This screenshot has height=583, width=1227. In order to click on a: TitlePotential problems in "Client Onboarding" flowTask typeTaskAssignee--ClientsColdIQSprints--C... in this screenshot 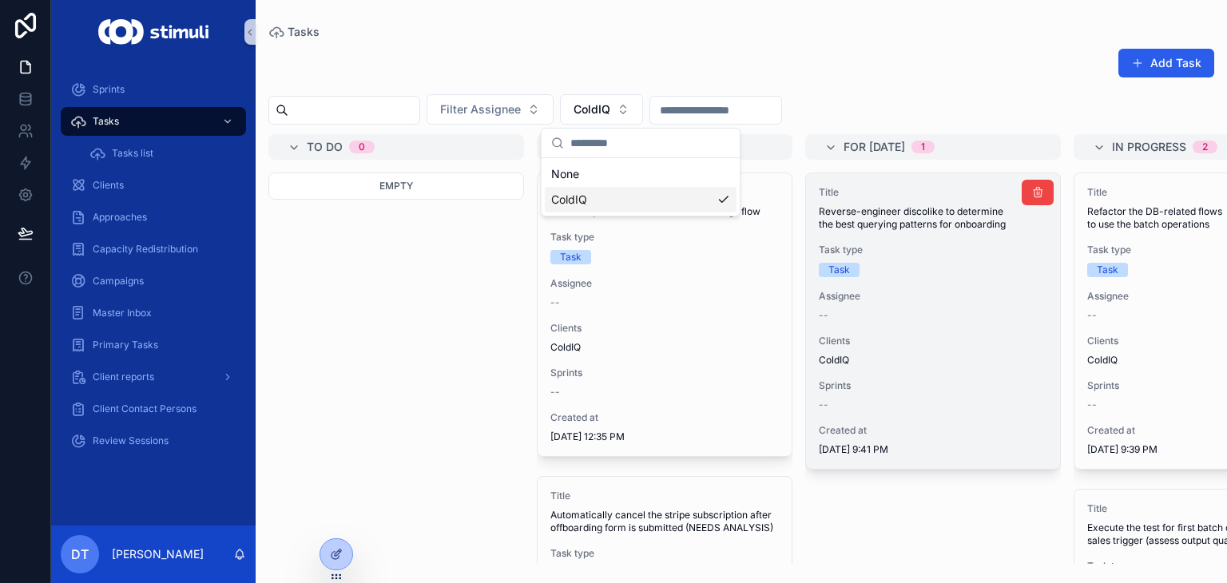, I will do `click(665, 315)`.